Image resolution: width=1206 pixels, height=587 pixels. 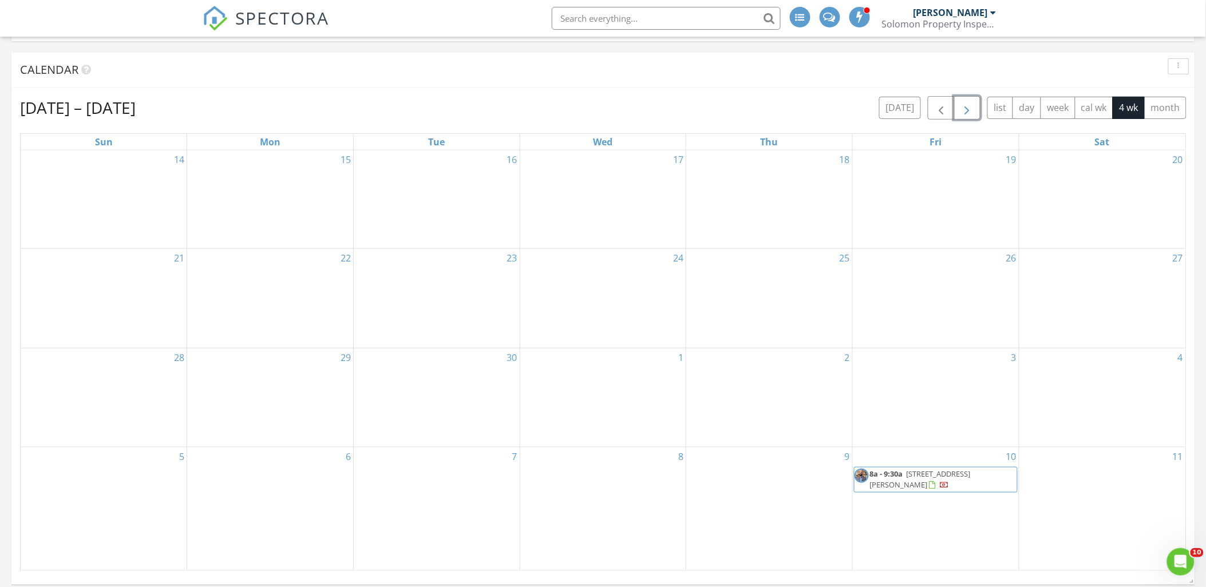 What do you see at coordinates (348, 457) in the screenshot?
I see `a: Go to October 6, 2025` at bounding box center [348, 457].